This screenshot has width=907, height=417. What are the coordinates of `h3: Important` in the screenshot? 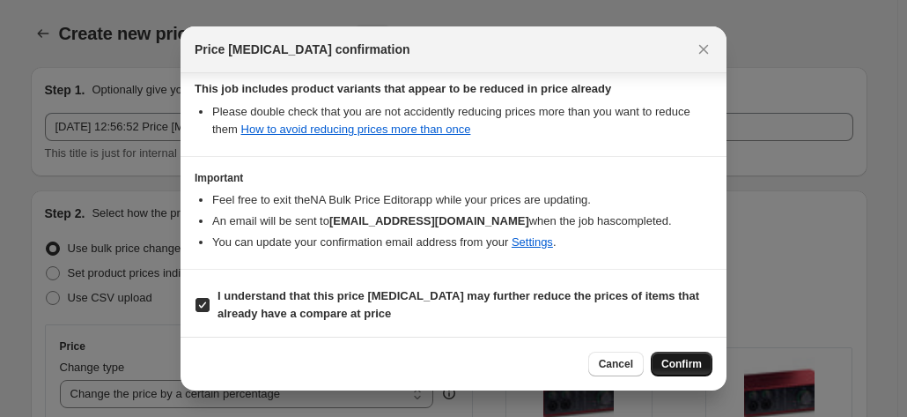 It's located at (454, 178).